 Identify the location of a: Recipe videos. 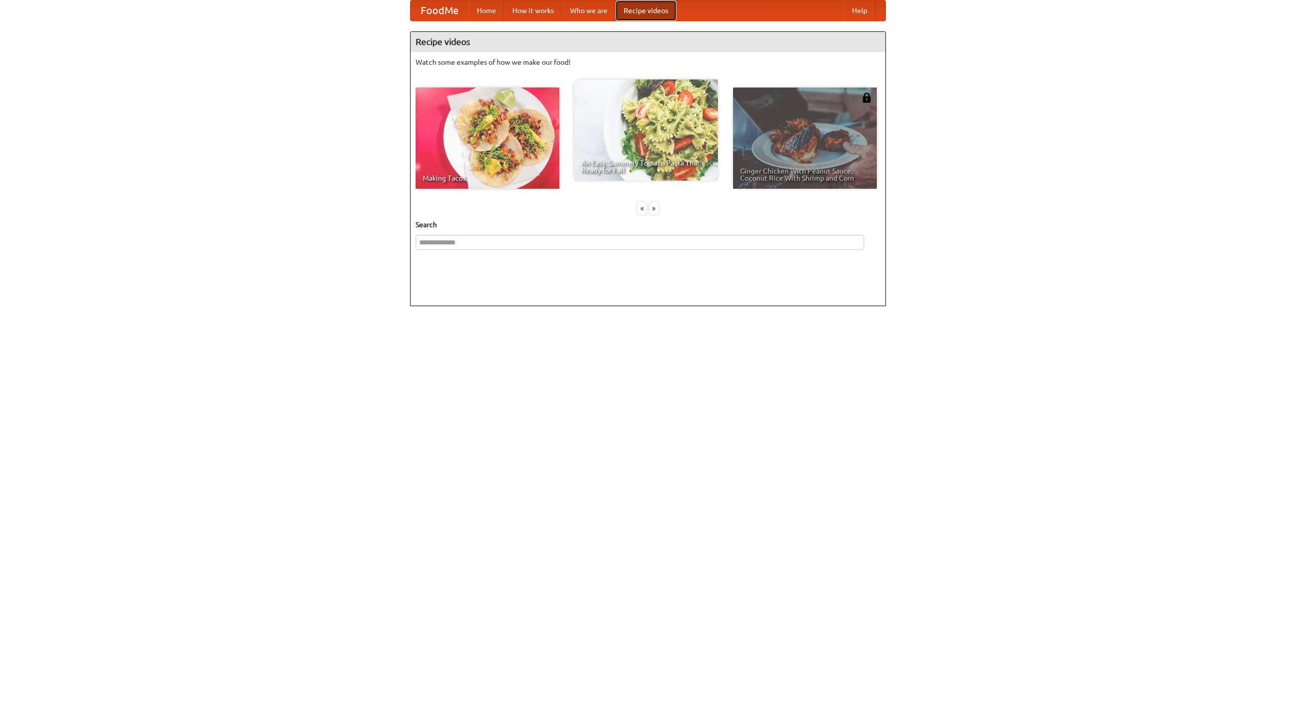
(646, 11).